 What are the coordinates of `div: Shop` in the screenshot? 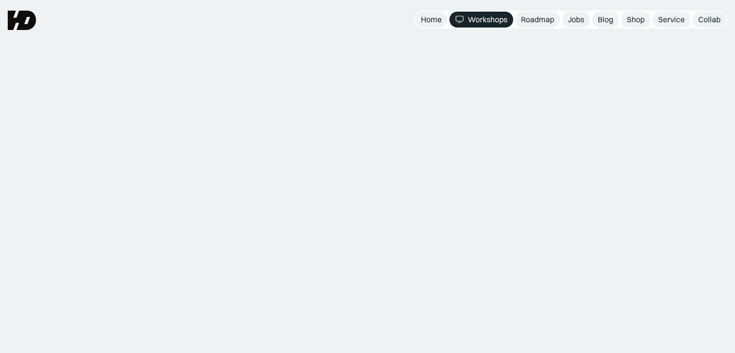 It's located at (635, 19).